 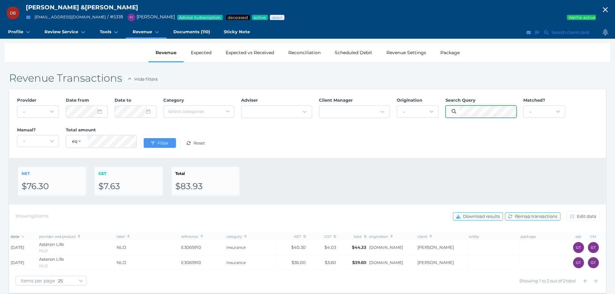 What do you see at coordinates (238, 17) in the screenshot?
I see `span: deceased` at bounding box center [238, 17].